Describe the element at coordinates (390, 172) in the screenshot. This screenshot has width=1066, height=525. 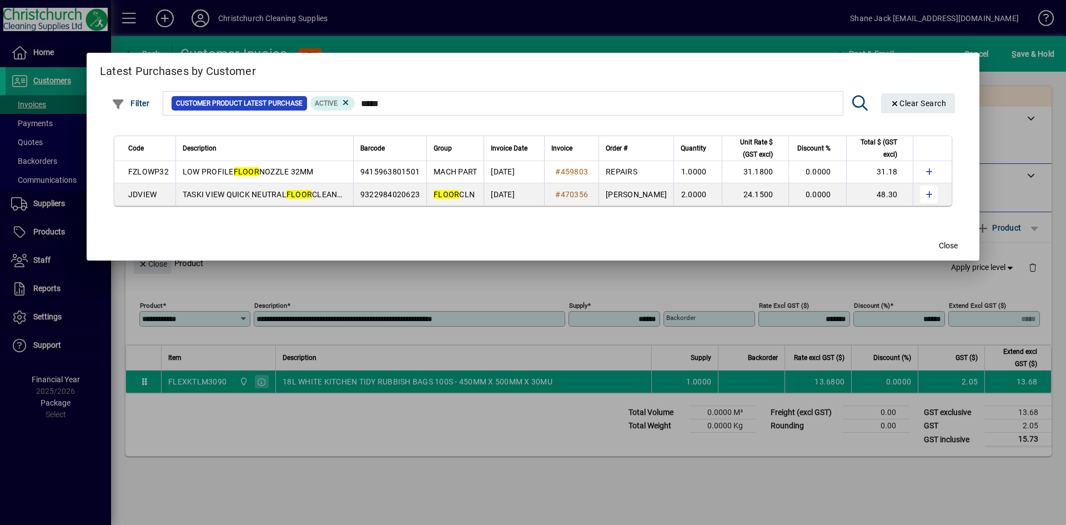
I see `span: 9415963801501` at that location.